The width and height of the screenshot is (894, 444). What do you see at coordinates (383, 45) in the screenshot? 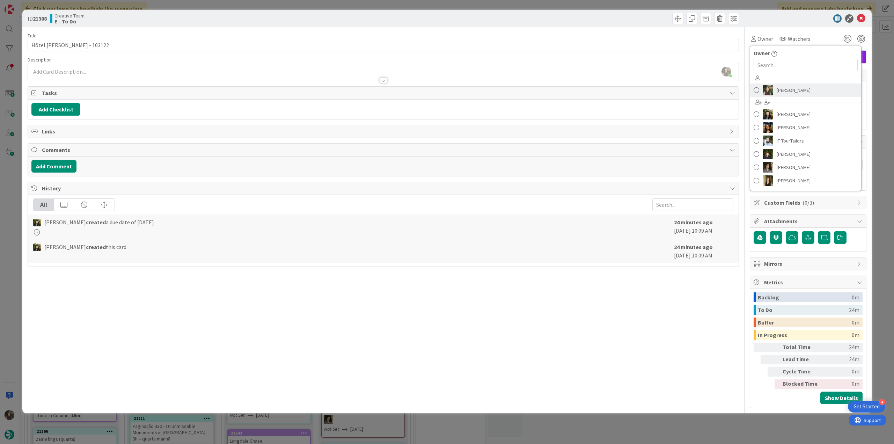
I see `input: type card name here...` at bounding box center [383, 45].